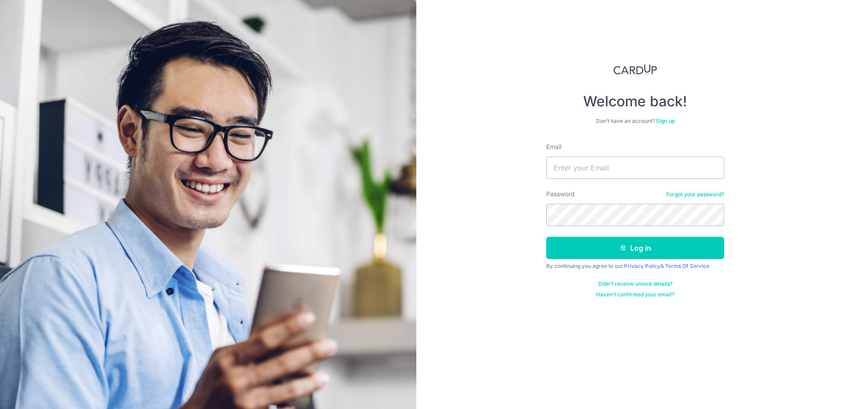  Describe the element at coordinates (635, 101) in the screenshot. I see `h4: Welcome back!` at that location.